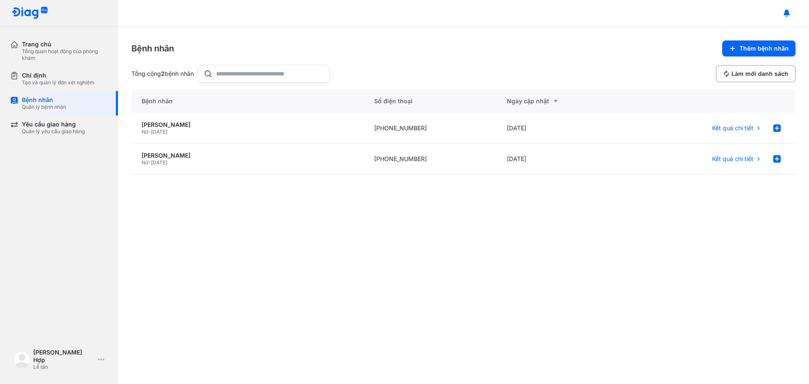  Describe the element at coordinates (759, 48) in the screenshot. I see `button: Thêm bệnh nhân` at that location.